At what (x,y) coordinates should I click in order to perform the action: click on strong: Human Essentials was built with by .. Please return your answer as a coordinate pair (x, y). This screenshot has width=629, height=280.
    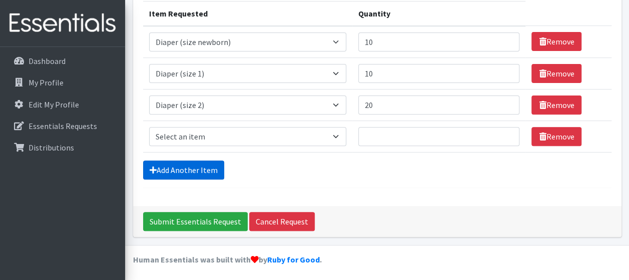
    Looking at the image, I should click on (227, 260).